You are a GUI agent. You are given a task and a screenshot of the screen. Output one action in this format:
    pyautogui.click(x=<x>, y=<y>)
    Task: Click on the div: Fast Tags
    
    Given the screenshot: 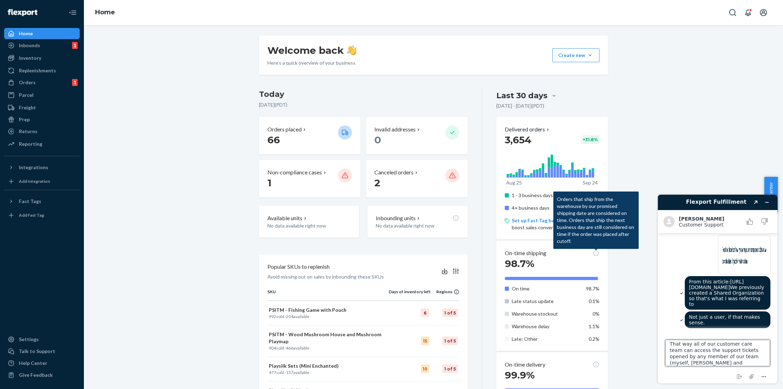 What is the action you would take?
    pyautogui.click(x=30, y=201)
    